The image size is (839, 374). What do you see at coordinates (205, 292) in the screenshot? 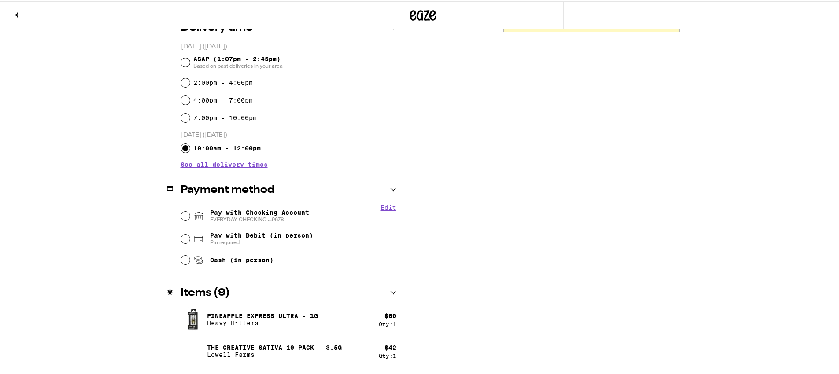
I see `h2: Items ( 9 )` at bounding box center [205, 292].